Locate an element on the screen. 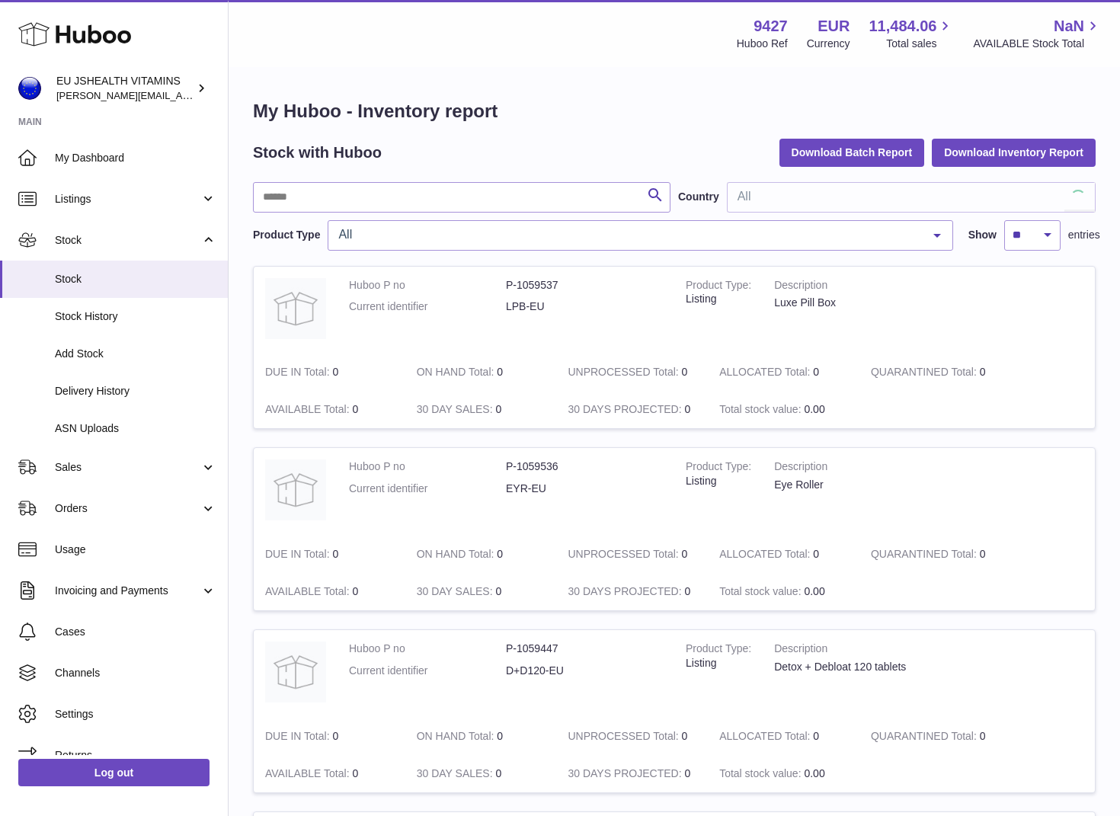 The width and height of the screenshot is (1120, 816). a: Log out is located at coordinates (114, 773).